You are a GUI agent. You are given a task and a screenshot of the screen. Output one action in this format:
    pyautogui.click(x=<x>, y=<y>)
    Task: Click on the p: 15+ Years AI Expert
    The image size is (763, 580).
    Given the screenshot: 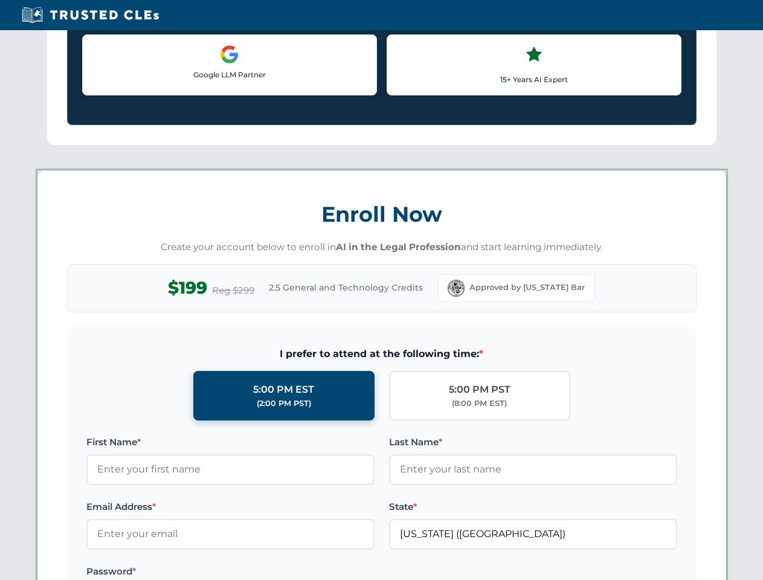 What is the action you would take?
    pyautogui.click(x=534, y=79)
    